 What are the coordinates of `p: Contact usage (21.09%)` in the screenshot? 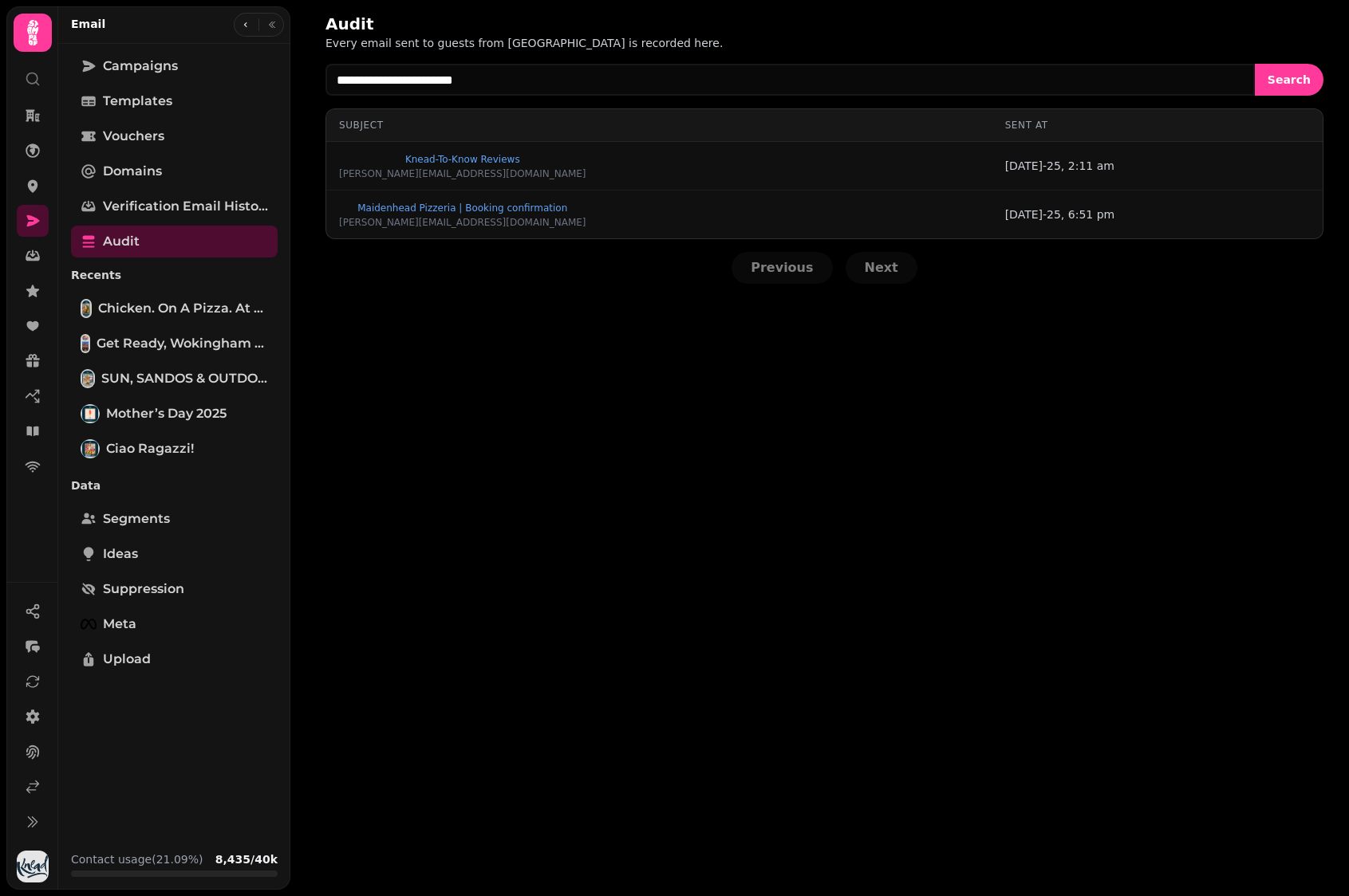 It's located at (137, 859).